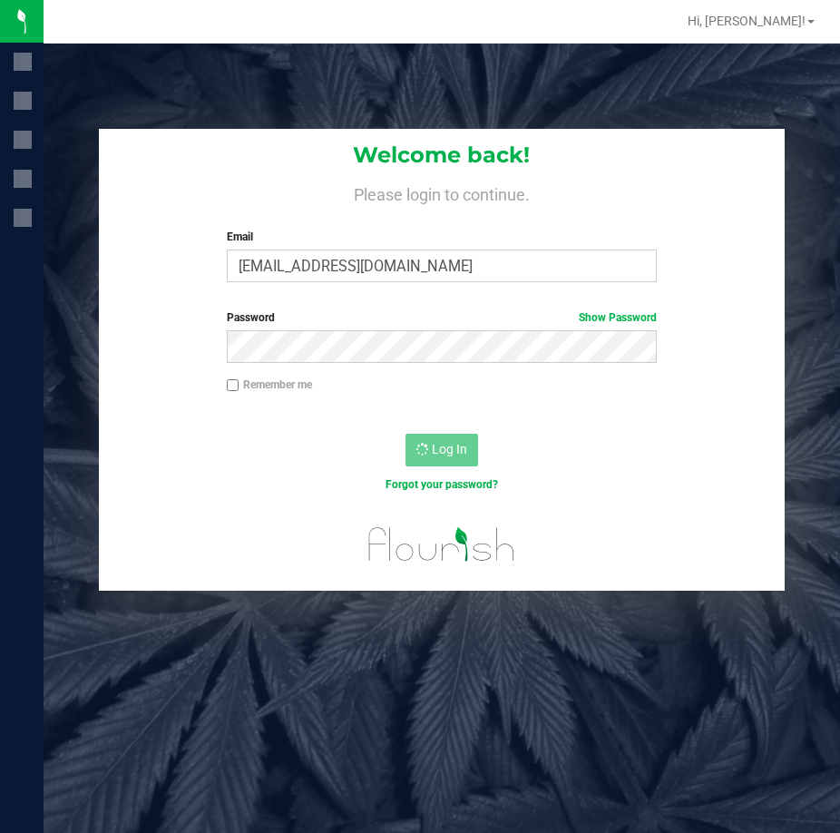 The image size is (840, 833). I want to click on a: Forgot your password?, so click(442, 485).